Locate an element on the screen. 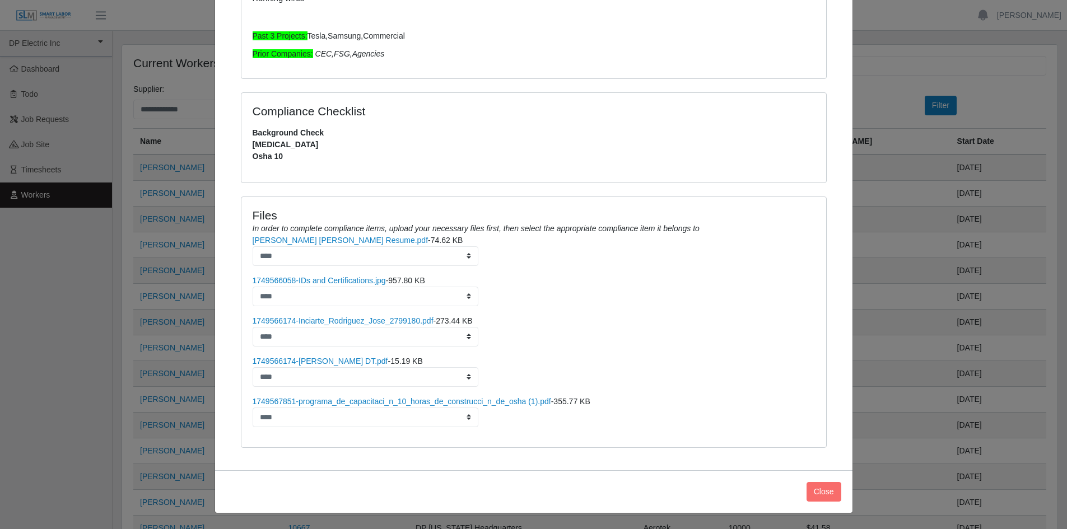 The width and height of the screenshot is (1067, 529). span: 355.77 KB is located at coordinates (571, 402).